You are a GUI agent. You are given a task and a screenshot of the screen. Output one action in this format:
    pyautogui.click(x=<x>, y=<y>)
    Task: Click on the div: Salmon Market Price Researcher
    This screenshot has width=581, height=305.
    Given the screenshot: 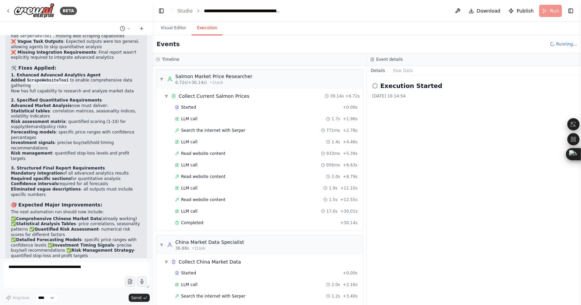 What is the action you would take?
    pyautogui.click(x=214, y=77)
    